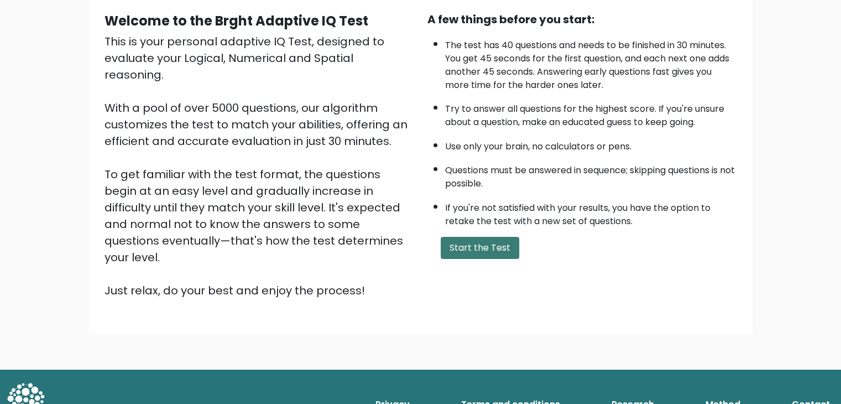 The width and height of the screenshot is (841, 404). Describe the element at coordinates (591, 63) in the screenshot. I see `li: The test has 40 questions and needs to be finished in 30 minutes. You get 45 seconds for the firs...` at that location.